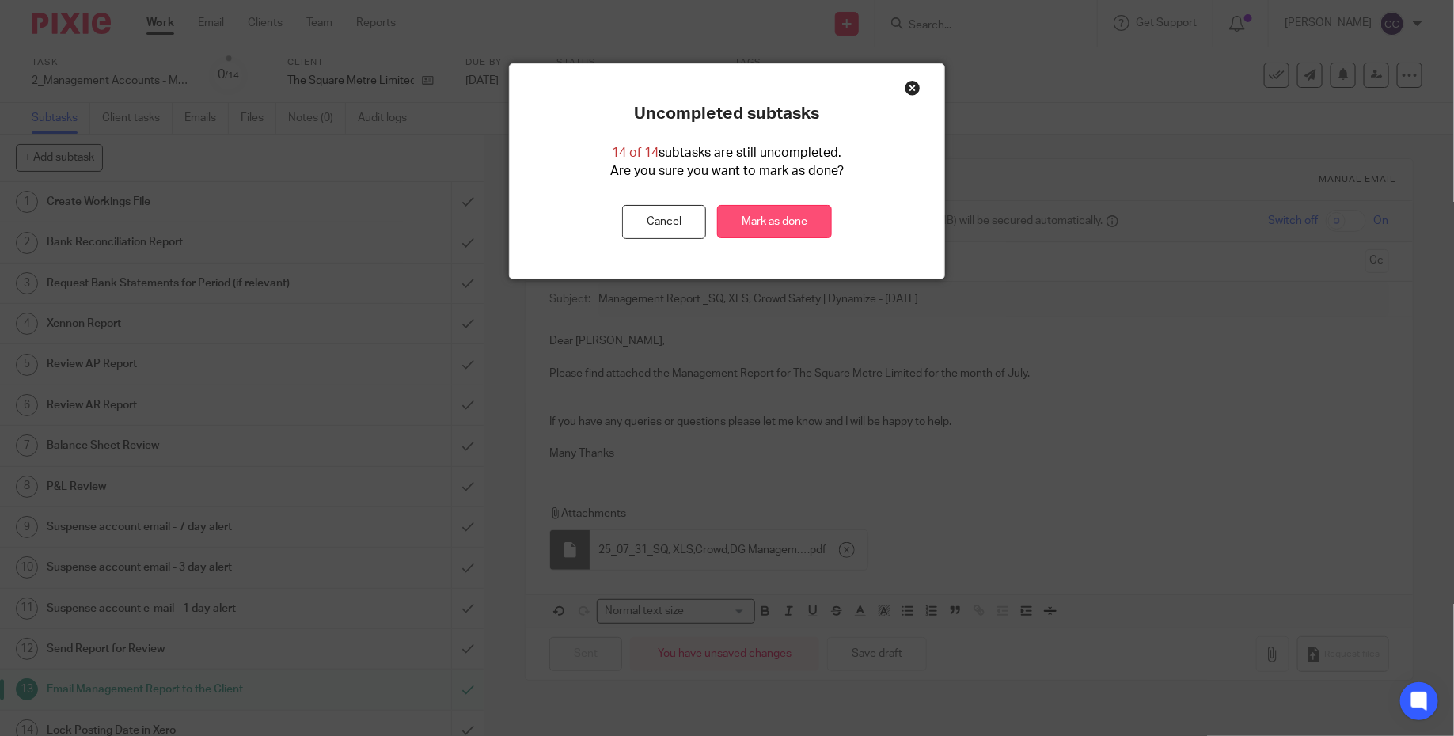 This screenshot has height=736, width=1454. What do you see at coordinates (727, 171) in the screenshot?
I see `p: Are you sure you want to mark as done?` at bounding box center [727, 171].